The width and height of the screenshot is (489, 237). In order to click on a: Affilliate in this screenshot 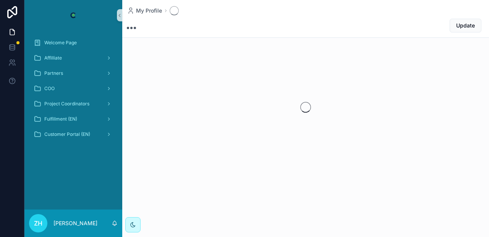, I will do `click(73, 58)`.